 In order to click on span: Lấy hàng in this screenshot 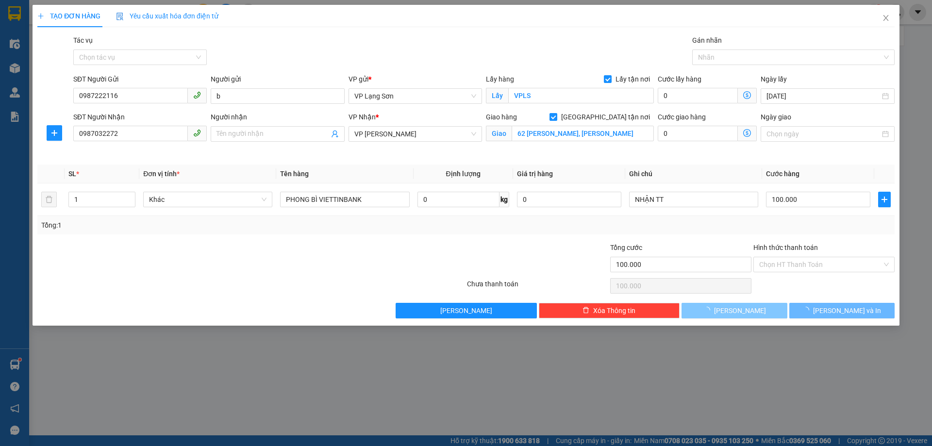, I will do `click(500, 79)`.